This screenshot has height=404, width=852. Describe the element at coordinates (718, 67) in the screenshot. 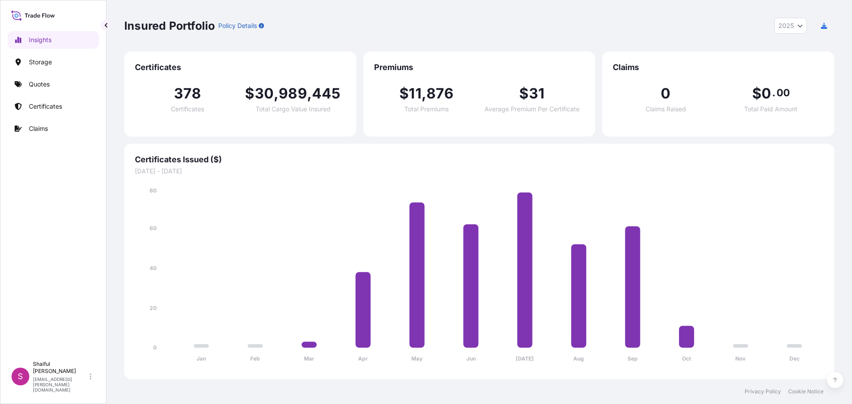

I see `span: Claims` at that location.